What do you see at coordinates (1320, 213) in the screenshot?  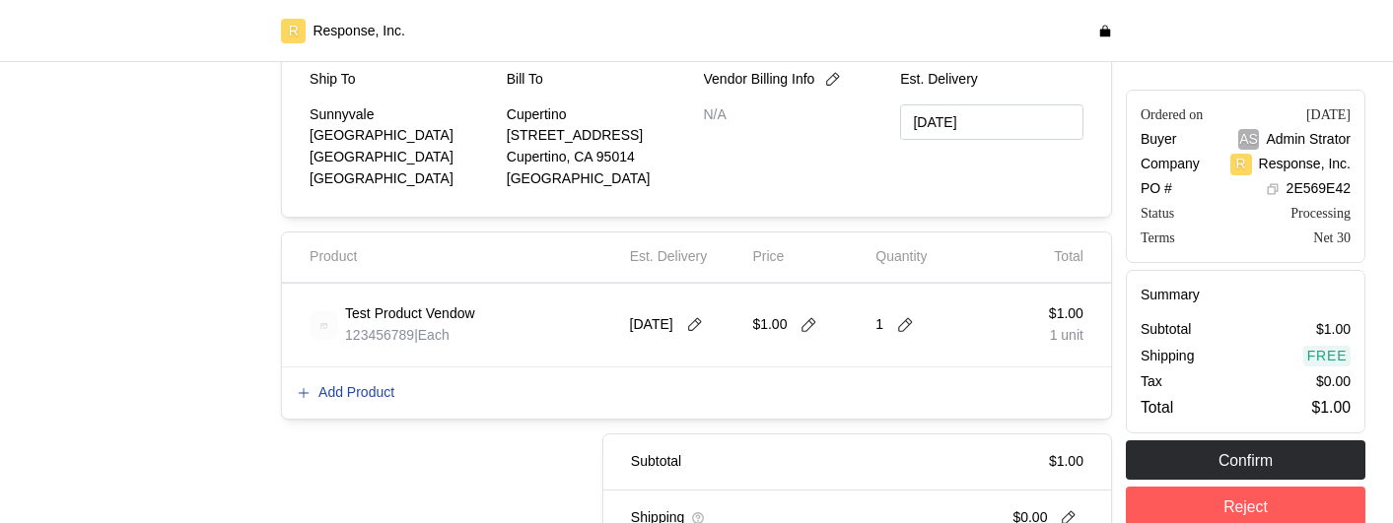 I see `div: Processing` at bounding box center [1320, 213].